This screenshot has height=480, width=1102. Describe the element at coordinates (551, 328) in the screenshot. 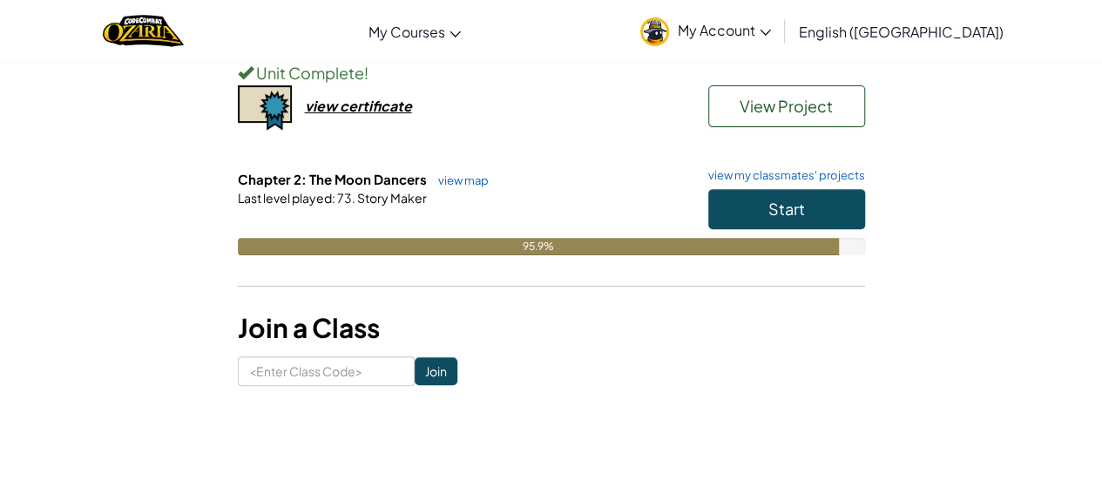

I see `h3: Join a Class` at that location.